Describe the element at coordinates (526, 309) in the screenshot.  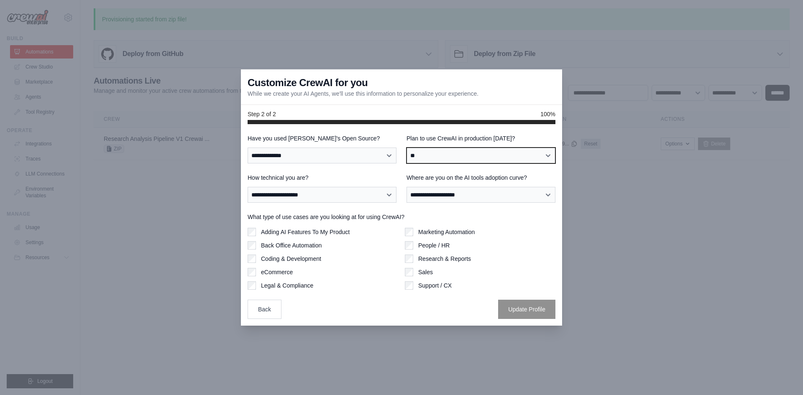
I see `button: Update Profile` at that location.